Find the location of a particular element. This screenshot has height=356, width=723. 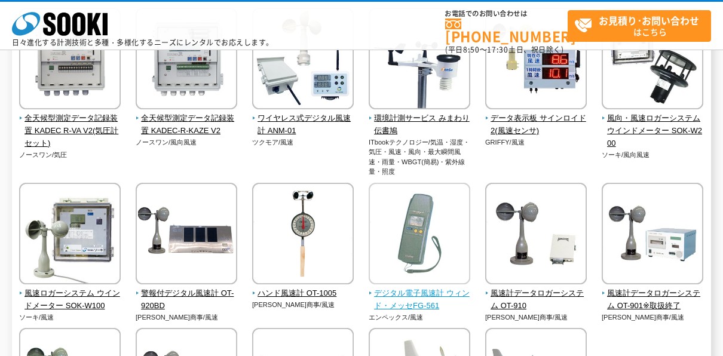

p: ノースワン/気圧 is located at coordinates (70, 155).